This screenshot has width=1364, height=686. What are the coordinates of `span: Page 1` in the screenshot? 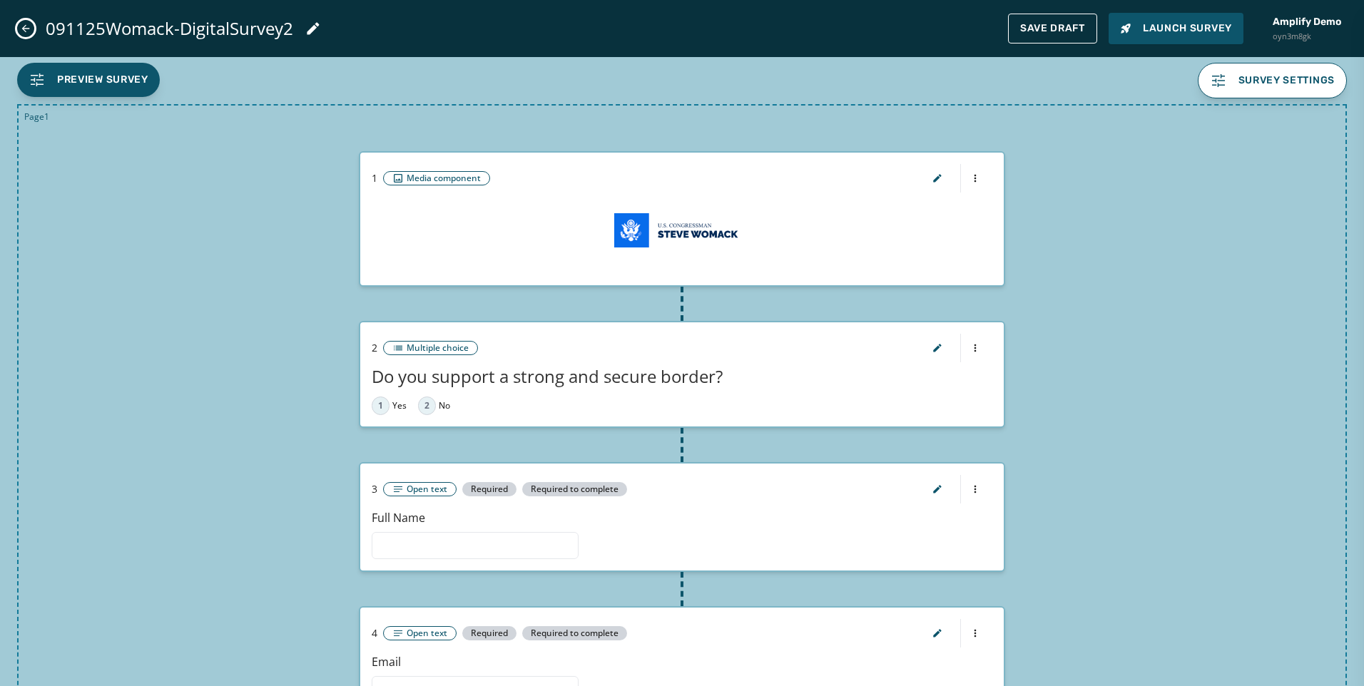 It's located at (36, 117).